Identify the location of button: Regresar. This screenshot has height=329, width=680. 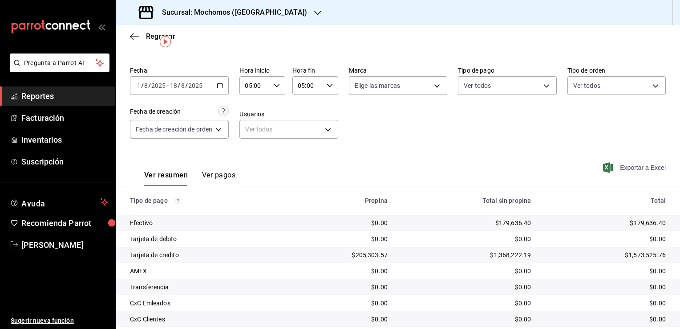
(153, 36).